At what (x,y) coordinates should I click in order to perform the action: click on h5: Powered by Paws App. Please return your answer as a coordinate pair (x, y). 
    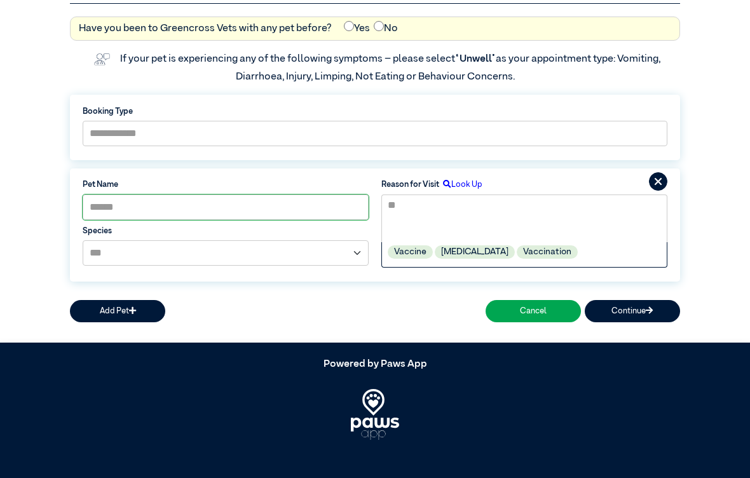
    Looking at the image, I should click on (375, 364).